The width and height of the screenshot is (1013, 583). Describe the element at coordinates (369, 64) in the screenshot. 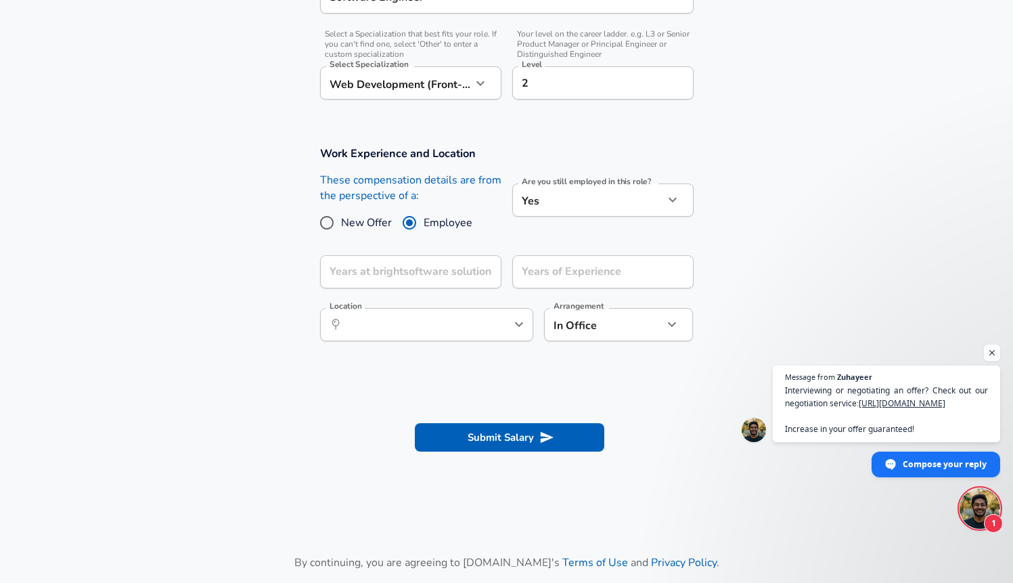

I see `label: Select Specialization` at that location.